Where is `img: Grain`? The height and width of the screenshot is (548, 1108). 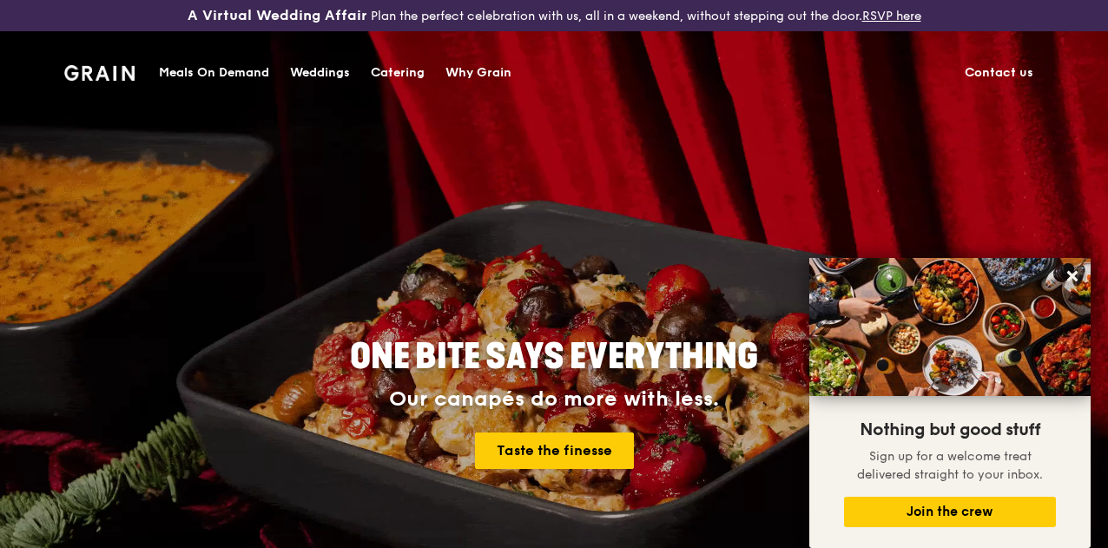
img: Grain is located at coordinates (99, 73).